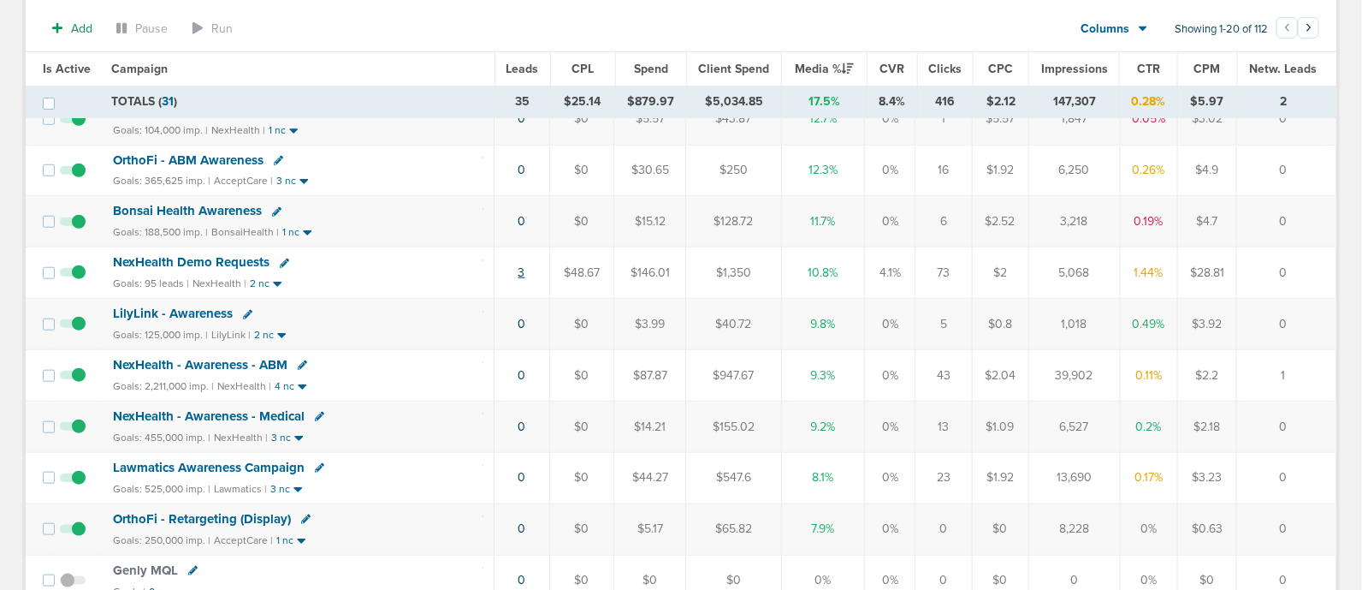  Describe the element at coordinates (1148, 426) in the screenshot. I see `td: 0.2%` at that location.